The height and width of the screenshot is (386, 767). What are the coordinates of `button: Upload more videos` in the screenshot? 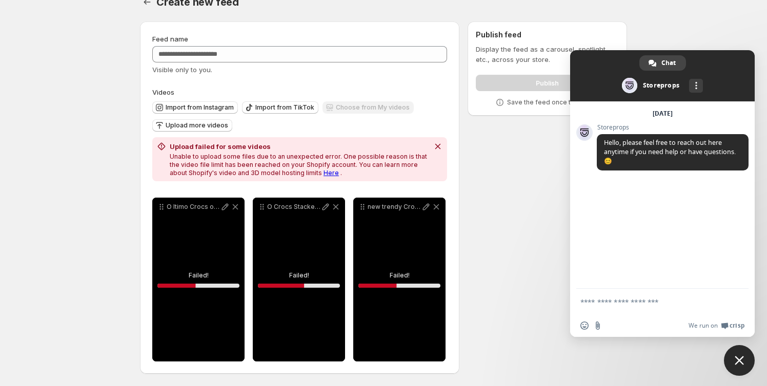 It's located at (192, 126).